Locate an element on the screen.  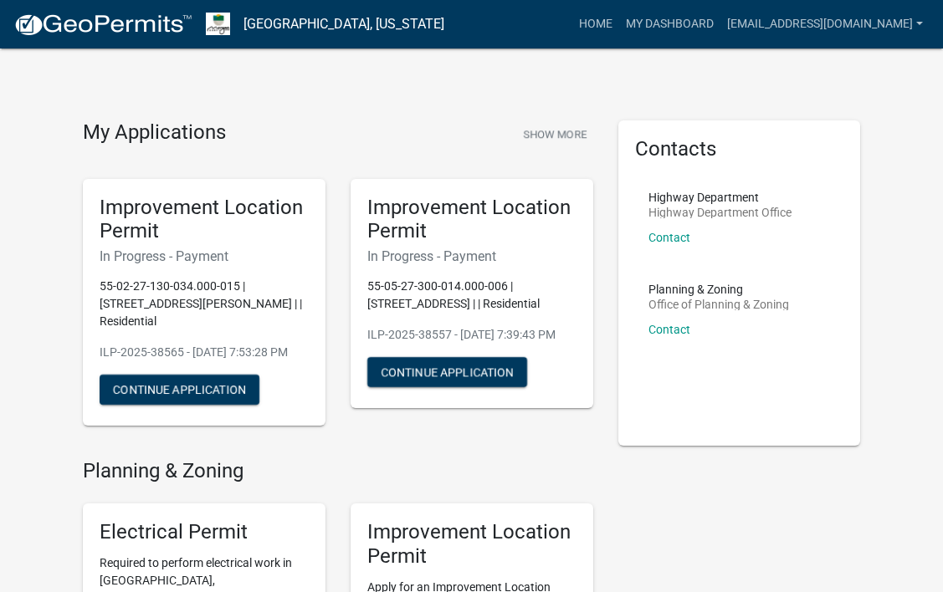
img: Morgan County, Indiana is located at coordinates (217, 23).